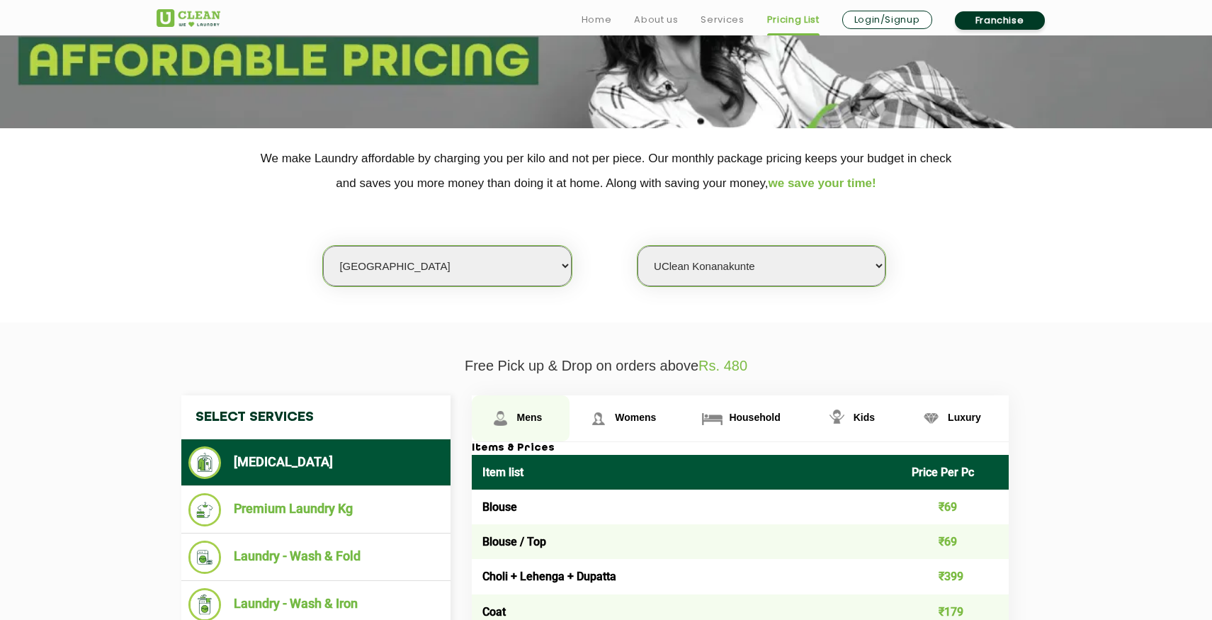 The image size is (1212, 620). Describe the element at coordinates (964, 417) in the screenshot. I see `span: Luxury` at that location.